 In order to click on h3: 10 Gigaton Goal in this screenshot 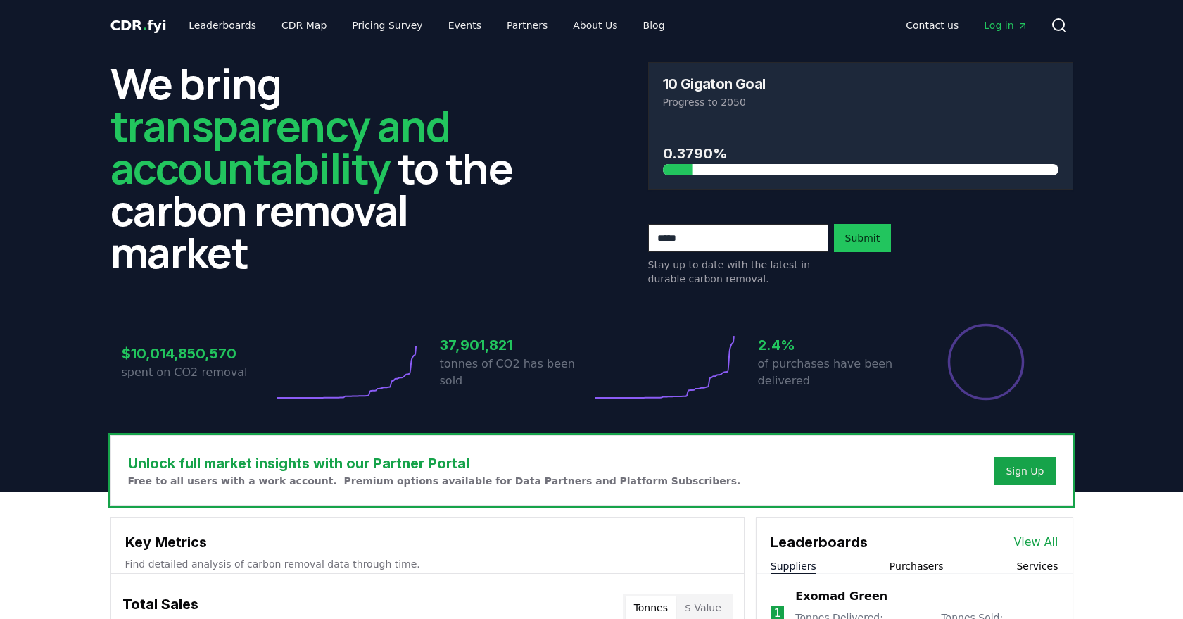, I will do `click(714, 84)`.